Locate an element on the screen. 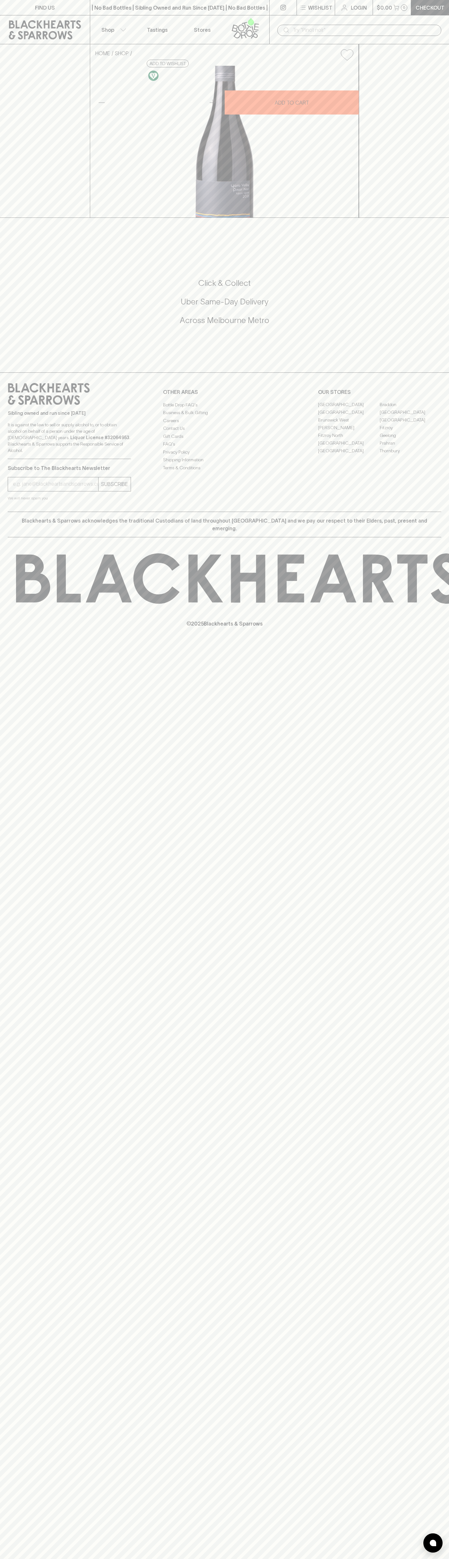  p: Checkout is located at coordinates (430, 8).